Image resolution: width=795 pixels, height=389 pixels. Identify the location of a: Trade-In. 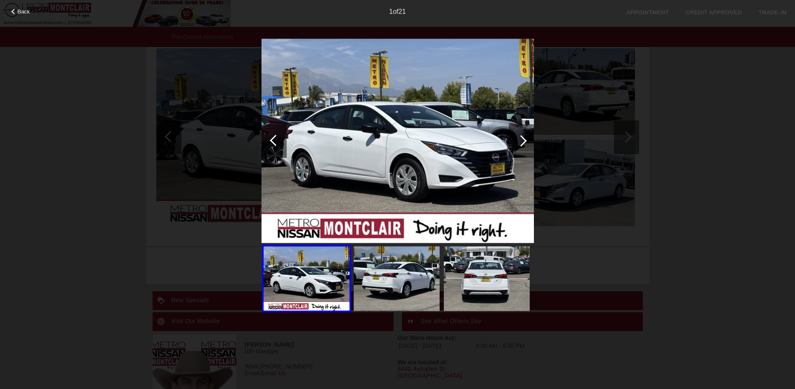
(773, 12).